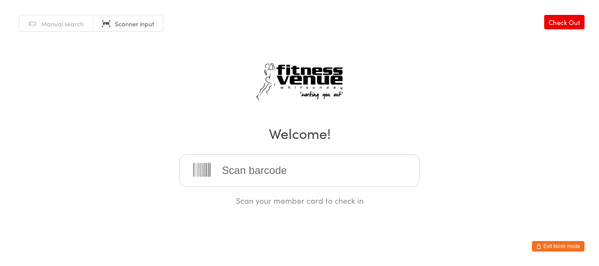  What do you see at coordinates (558, 246) in the screenshot?
I see `button: Exit kiosk mode` at bounding box center [558, 246].